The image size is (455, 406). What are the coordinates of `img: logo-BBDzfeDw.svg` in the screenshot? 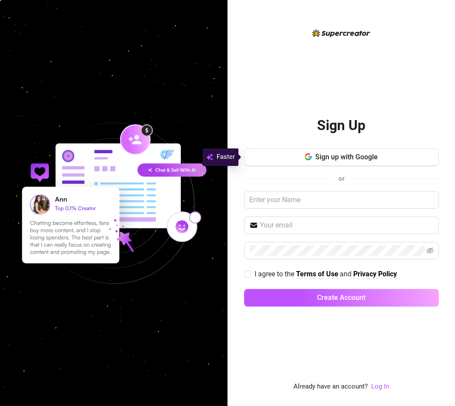 It's located at (341, 33).